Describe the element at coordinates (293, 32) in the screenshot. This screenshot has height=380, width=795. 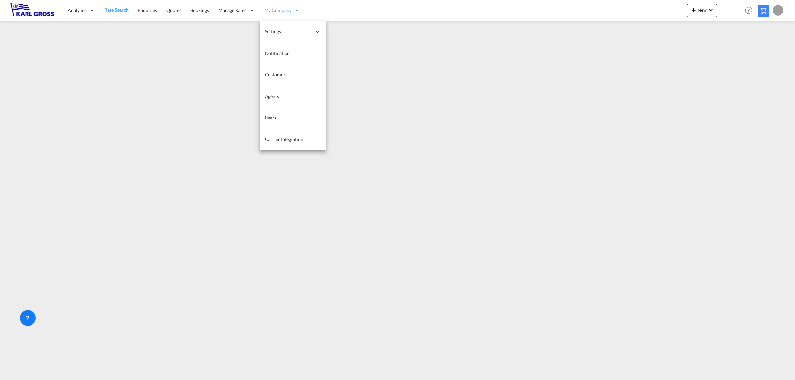
I see `div: Settings` at that location.